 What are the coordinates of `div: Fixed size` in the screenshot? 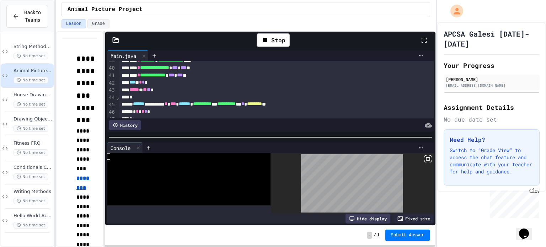 It's located at (414, 219).